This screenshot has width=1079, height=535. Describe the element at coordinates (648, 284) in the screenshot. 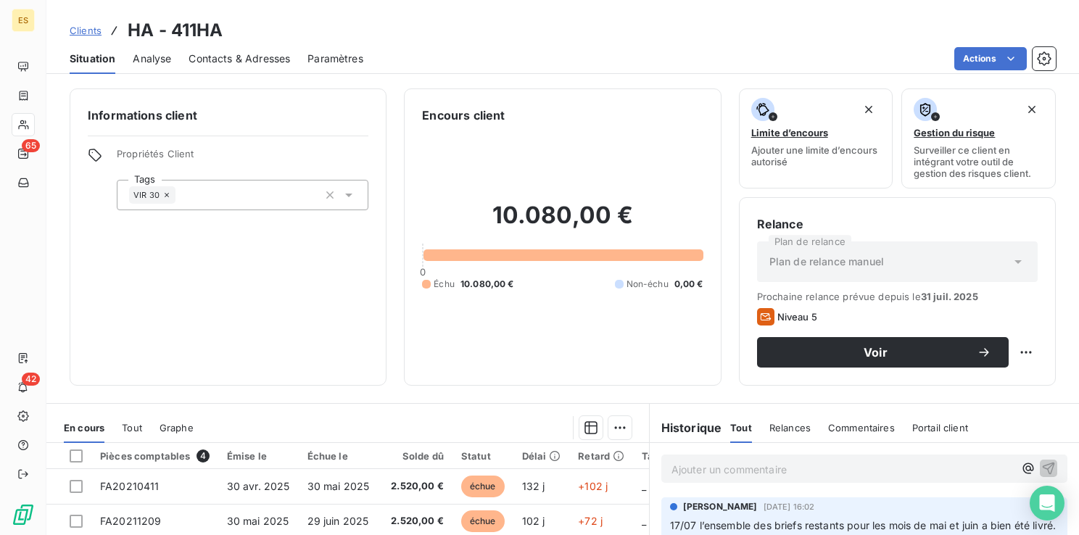

I see `span: Non-échu` at that location.